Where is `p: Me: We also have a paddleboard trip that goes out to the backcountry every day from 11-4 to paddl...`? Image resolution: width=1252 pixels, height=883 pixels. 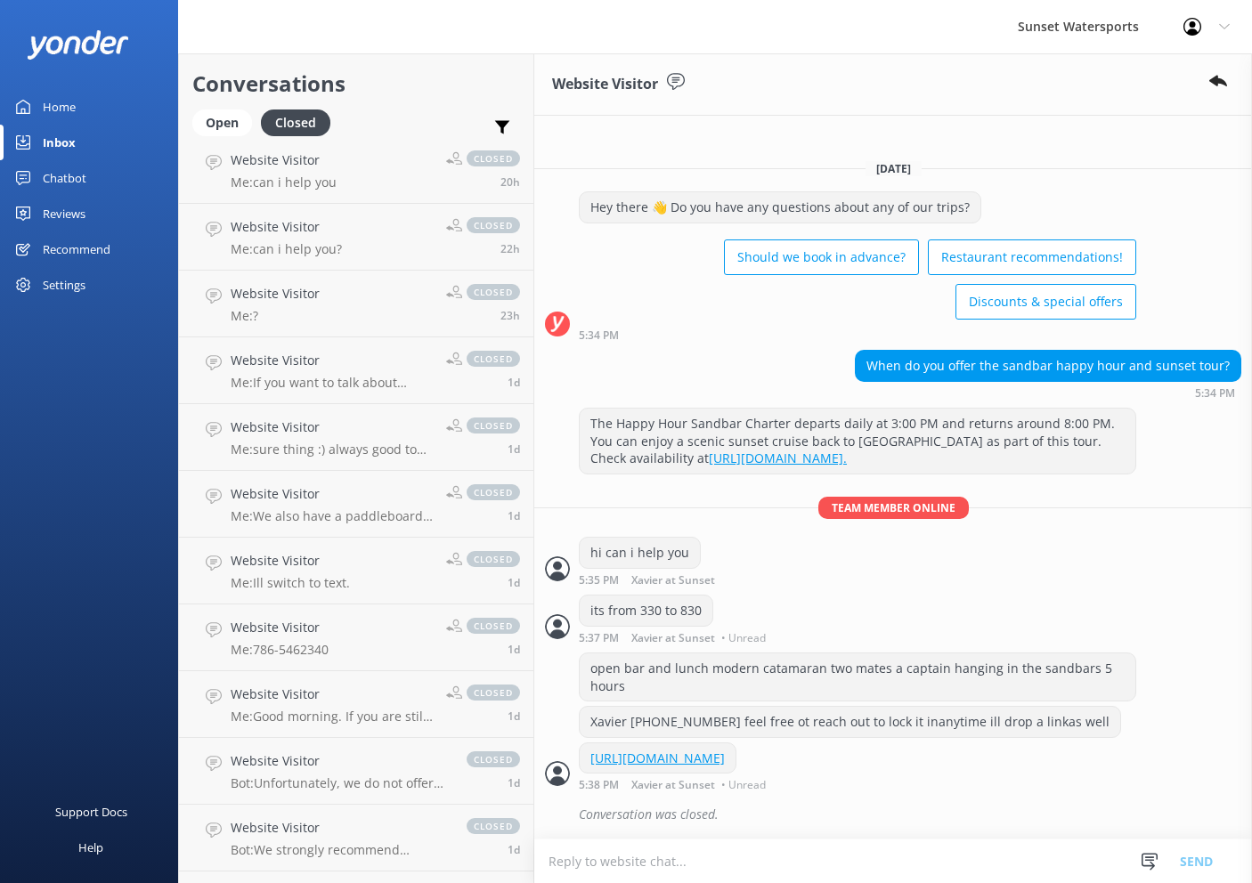 p: Me: We also have a paddleboard trip that goes out to the backcountry every day from 11-4 to paddl... is located at coordinates (331, 516).